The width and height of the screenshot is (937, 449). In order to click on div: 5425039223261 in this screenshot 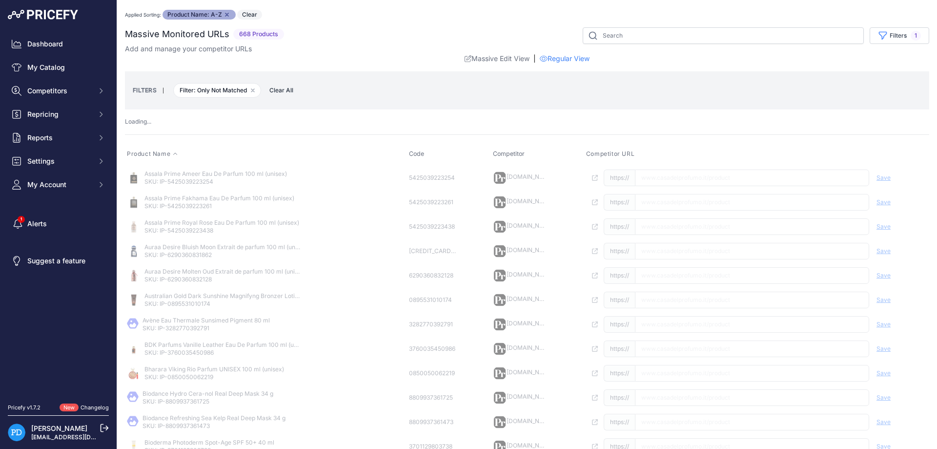, I will do `click(433, 202)`.